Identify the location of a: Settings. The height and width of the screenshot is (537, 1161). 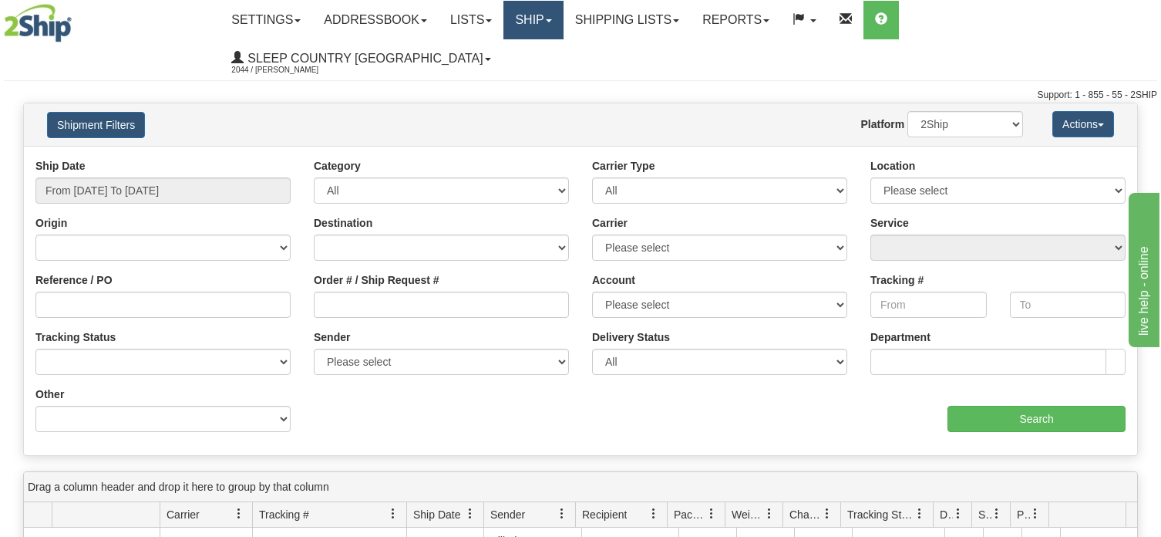
(266, 20).